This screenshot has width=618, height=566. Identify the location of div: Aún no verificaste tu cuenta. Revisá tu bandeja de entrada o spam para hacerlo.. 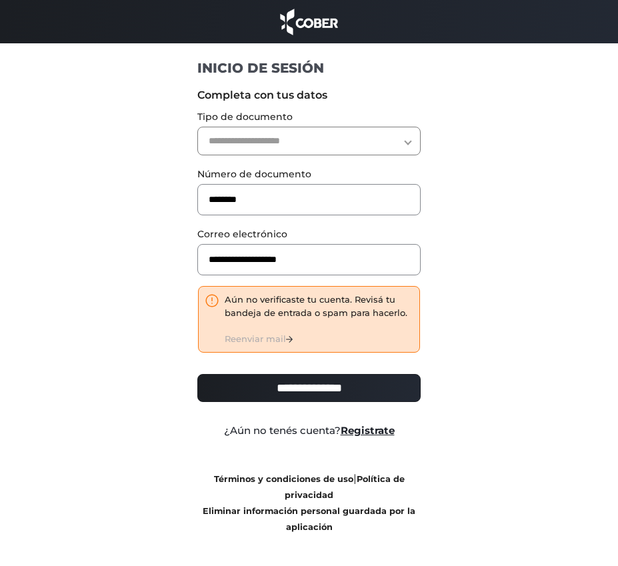
(319, 319).